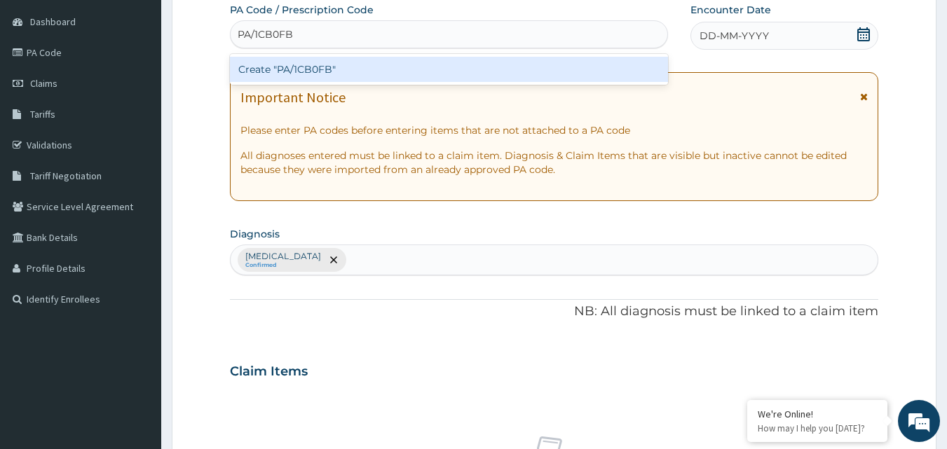 The width and height of the screenshot is (947, 449). I want to click on p: NB: All diagnosis must be linked to a claim item, so click(554, 312).